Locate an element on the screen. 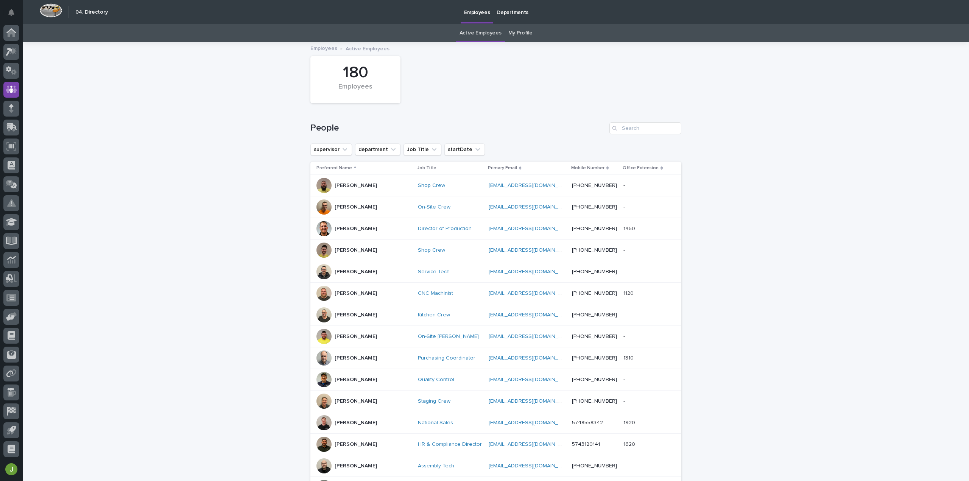 This screenshot has height=481, width=969. p: 1120 is located at coordinates (629, 293).